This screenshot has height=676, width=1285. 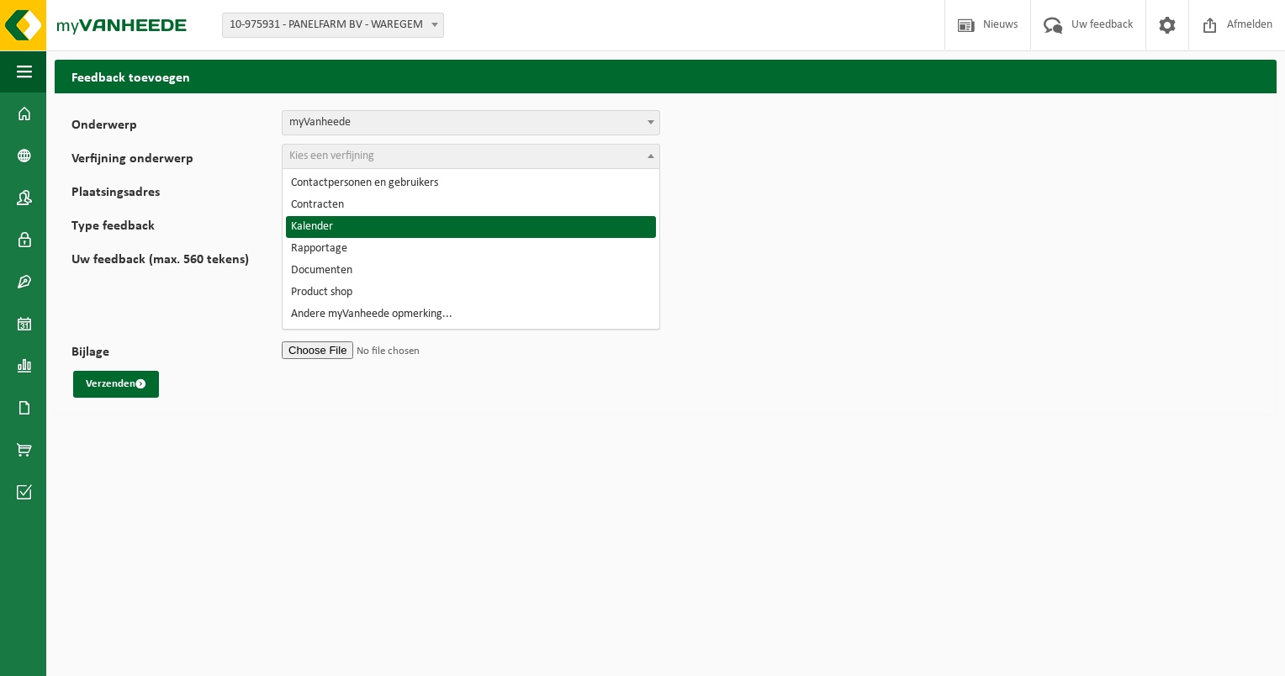 I want to click on li: Product shop, so click(x=471, y=293).